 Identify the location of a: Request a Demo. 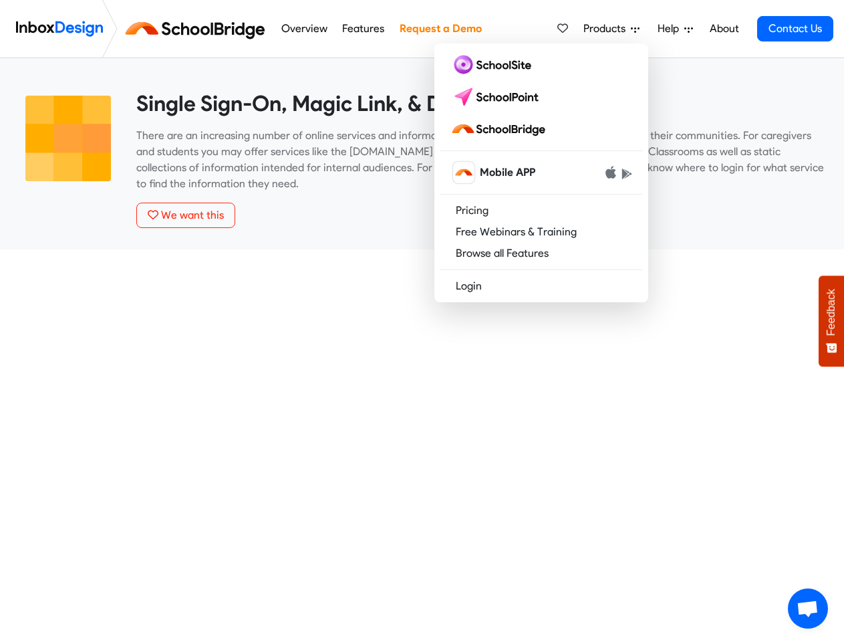
(440, 29).